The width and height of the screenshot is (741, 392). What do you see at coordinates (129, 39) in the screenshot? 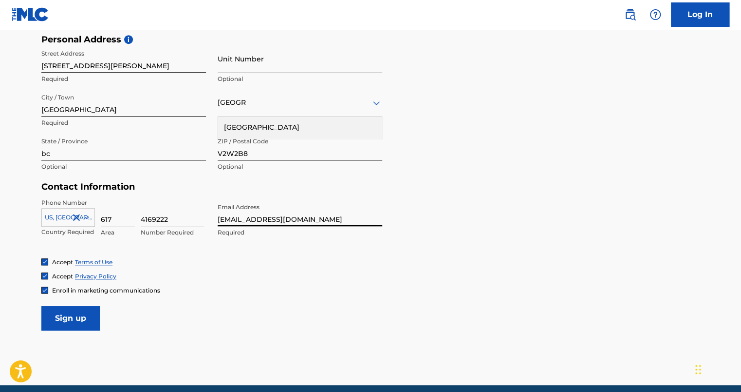
I see `span: i` at bounding box center [129, 39].